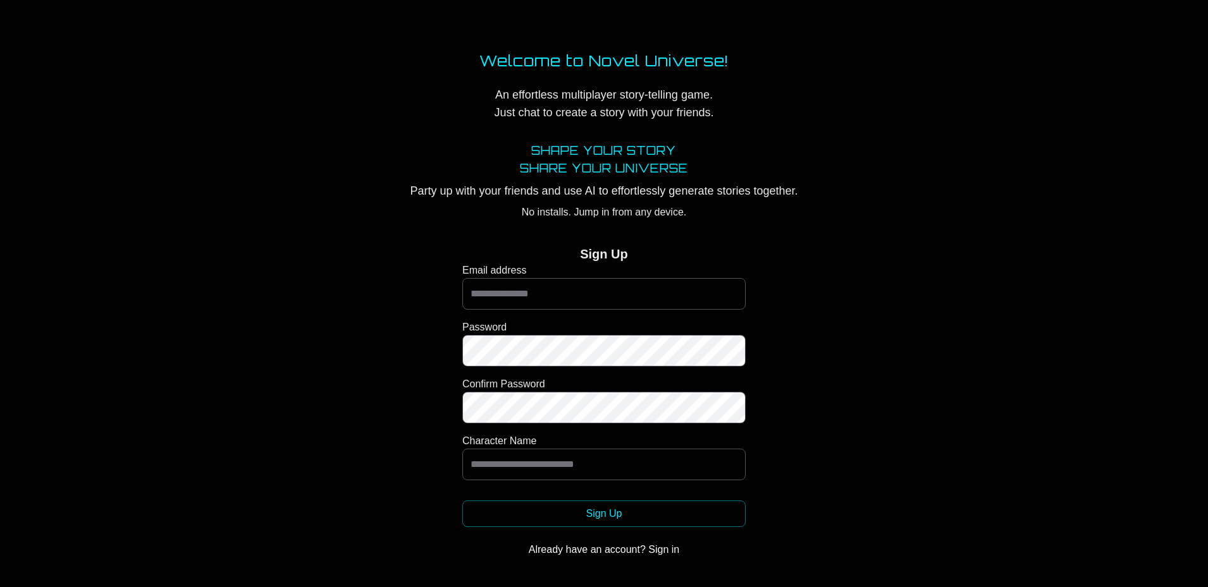 The height and width of the screenshot is (587, 1208). What do you see at coordinates (604, 271) in the screenshot?
I see `label: Email address` at bounding box center [604, 271].